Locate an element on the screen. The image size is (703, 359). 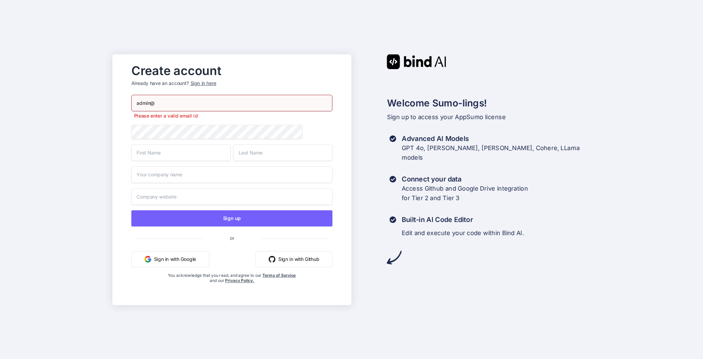
div: You acknowledge that you read, and agree to our and our is located at coordinates (232, 286).